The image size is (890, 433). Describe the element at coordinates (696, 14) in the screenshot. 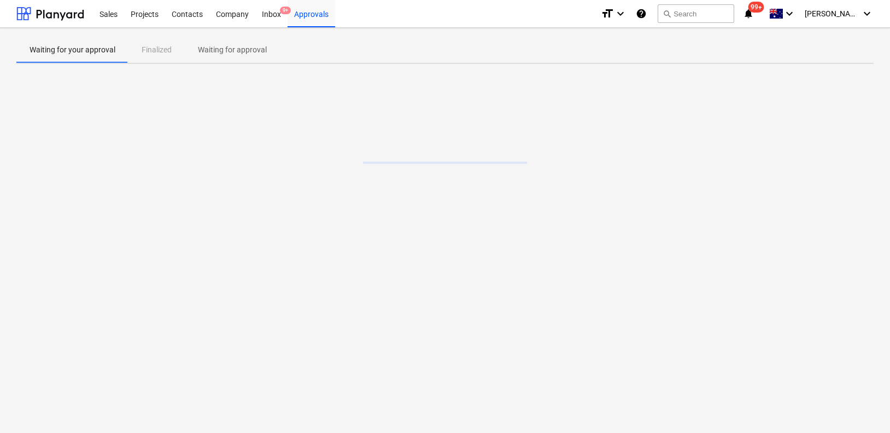

I see `button: Search` at that location.